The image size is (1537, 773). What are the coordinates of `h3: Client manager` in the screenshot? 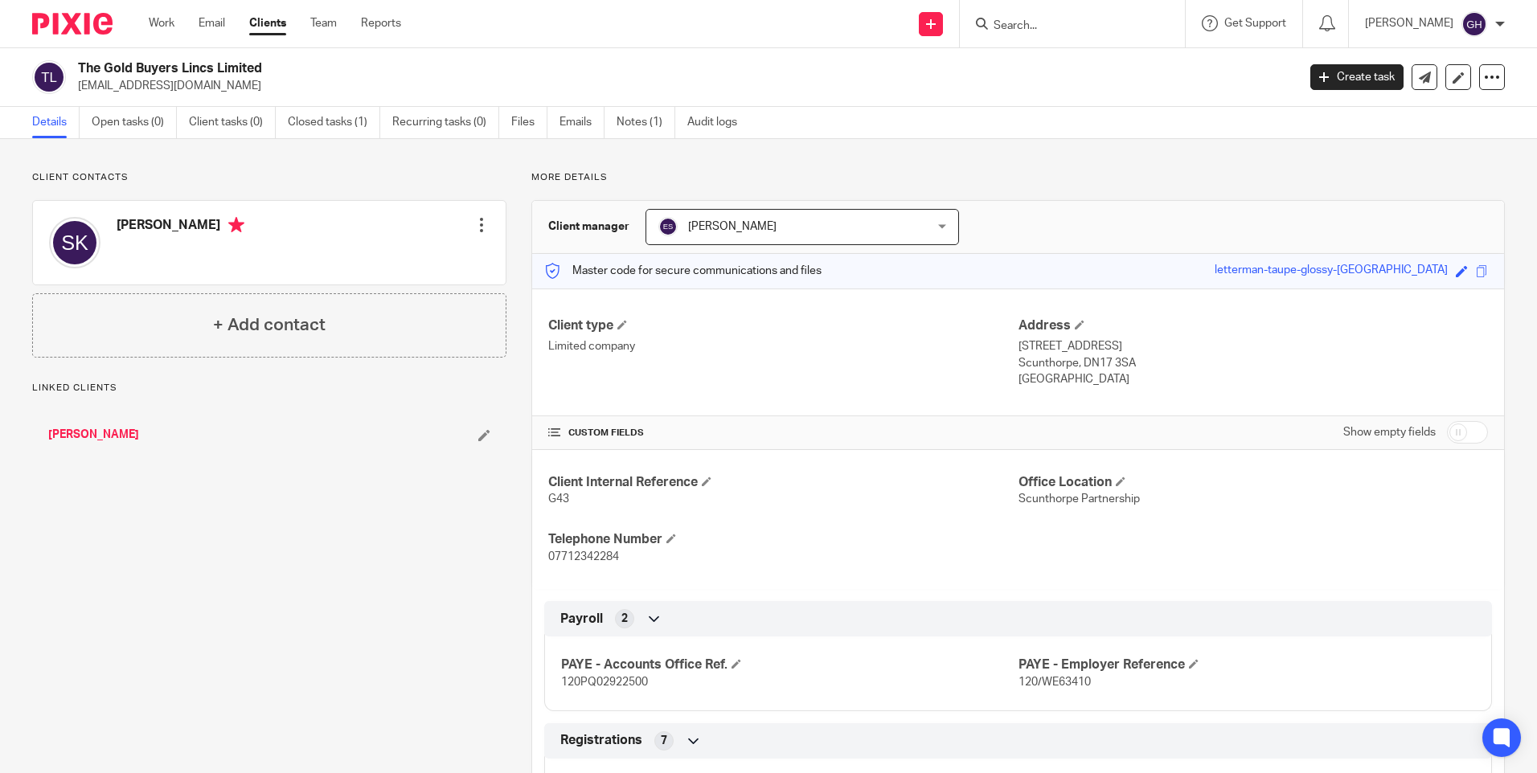 It's located at (589, 227).